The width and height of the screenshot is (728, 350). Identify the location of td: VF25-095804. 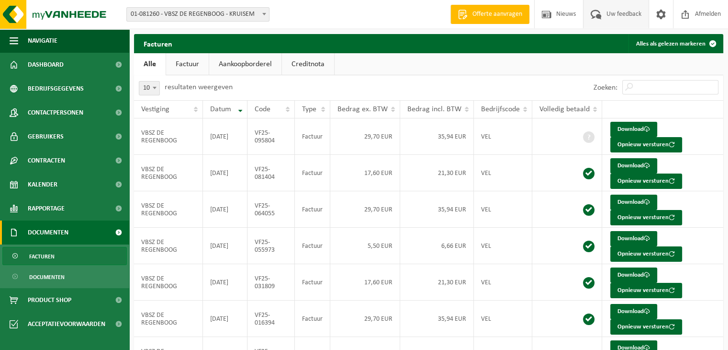
(271, 136).